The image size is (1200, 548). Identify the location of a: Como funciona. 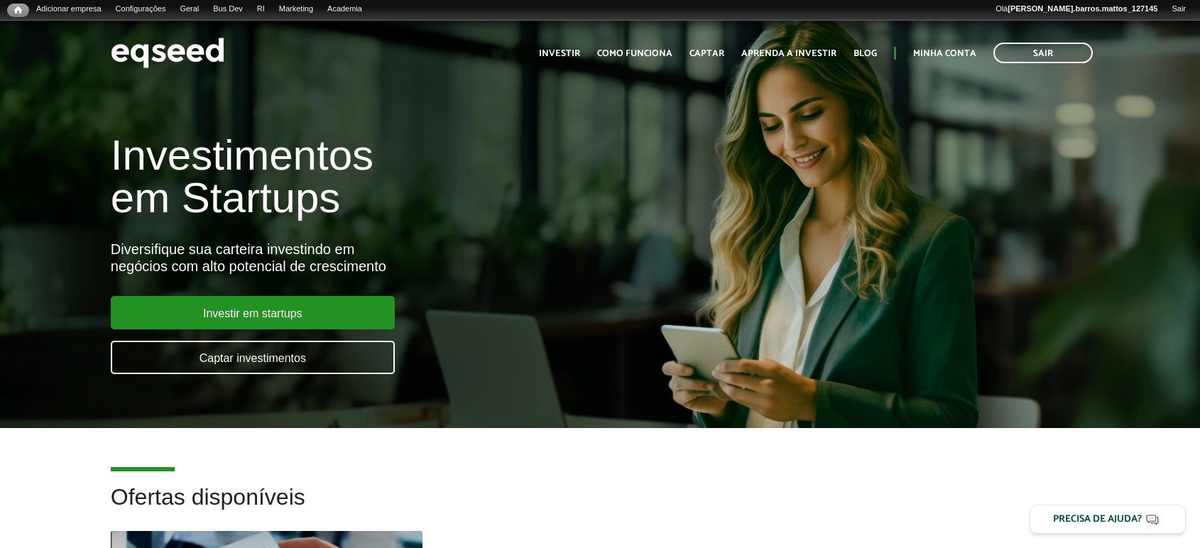
(635, 53).